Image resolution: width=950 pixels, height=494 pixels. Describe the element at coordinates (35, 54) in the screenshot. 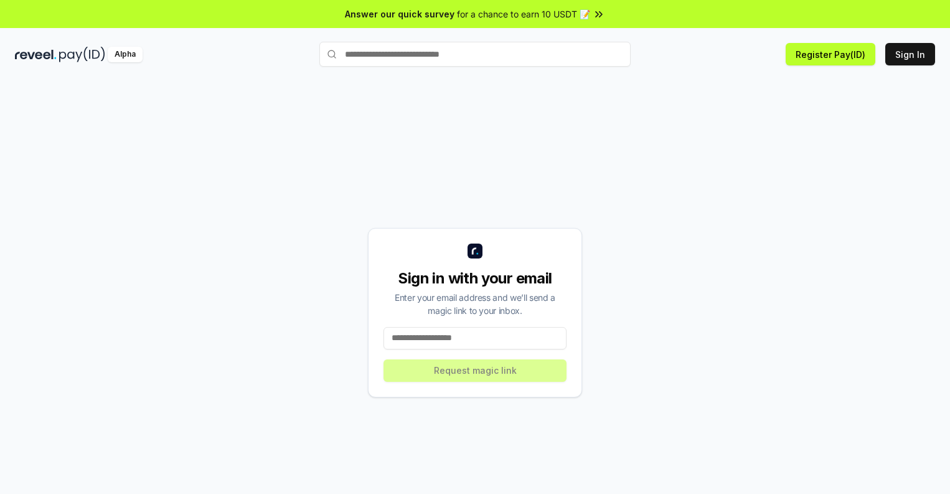

I see `img: reveel_dark` at that location.